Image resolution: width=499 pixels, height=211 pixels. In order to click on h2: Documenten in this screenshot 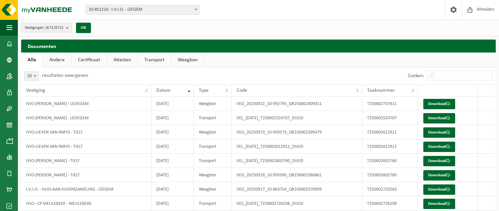, I will do `click(258, 46)`.